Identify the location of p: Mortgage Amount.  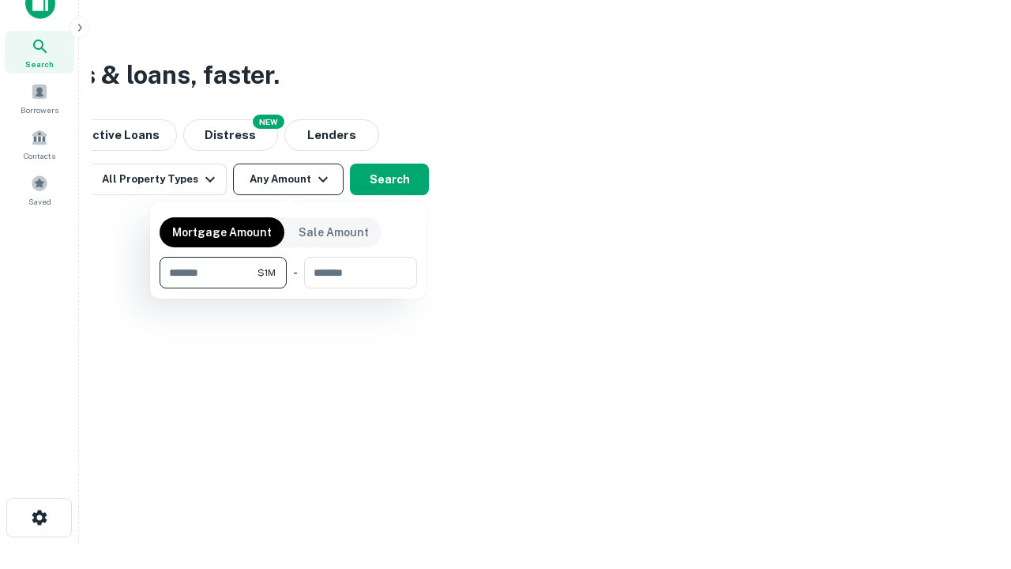
(222, 232).